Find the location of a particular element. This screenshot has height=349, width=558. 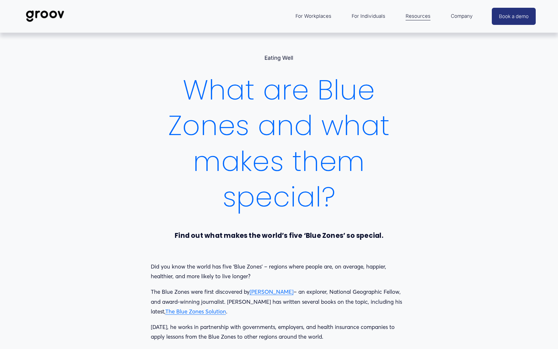

a: For Individuals is located at coordinates (368, 16).